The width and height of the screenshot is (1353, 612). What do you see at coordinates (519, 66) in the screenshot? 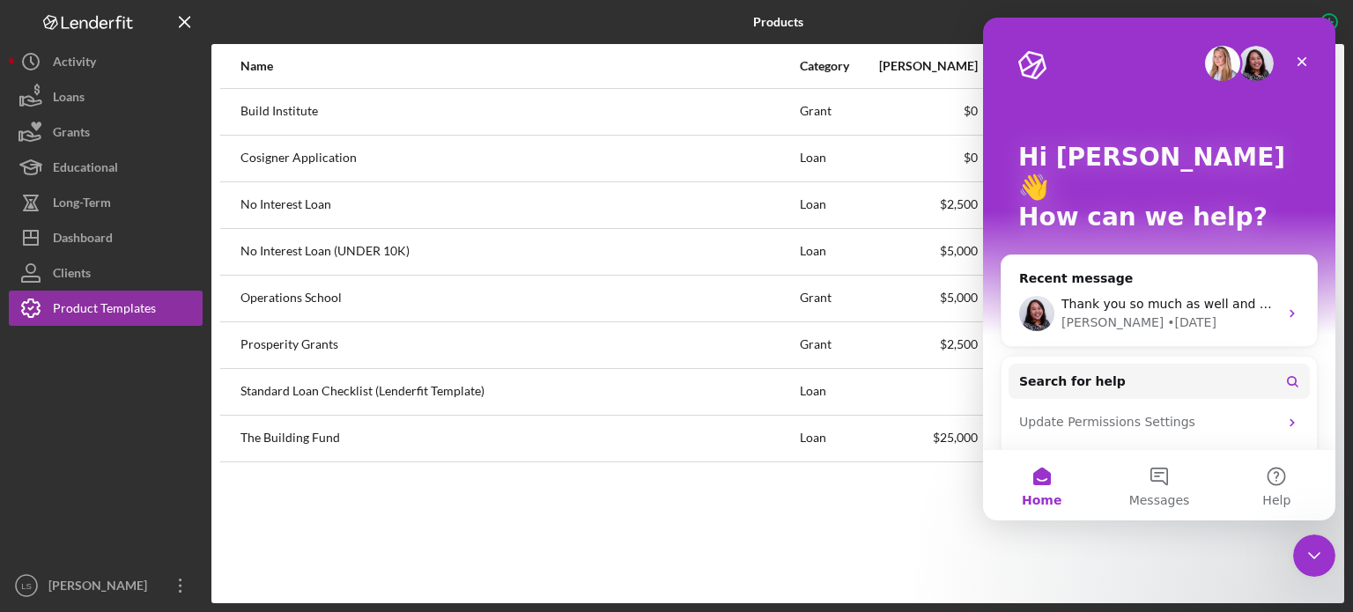
I see `div: Name` at bounding box center [519, 66].